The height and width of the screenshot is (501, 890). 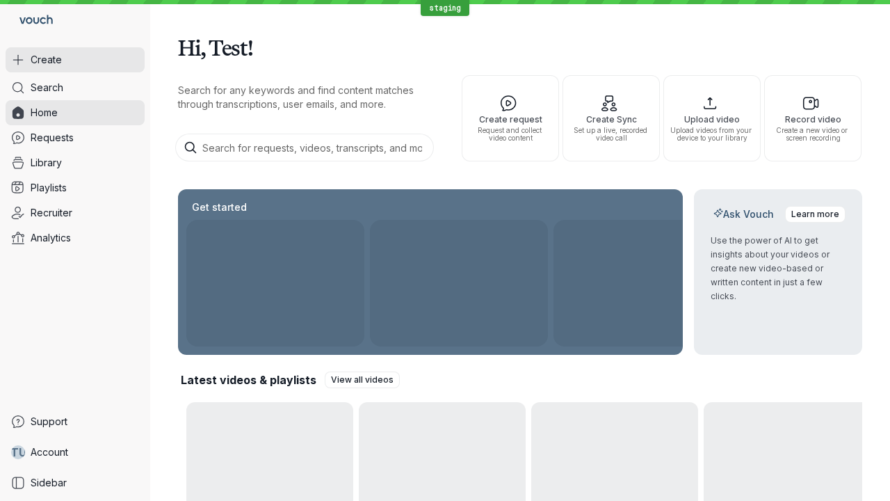 What do you see at coordinates (51, 213) in the screenshot?
I see `span: Recruiter` at bounding box center [51, 213].